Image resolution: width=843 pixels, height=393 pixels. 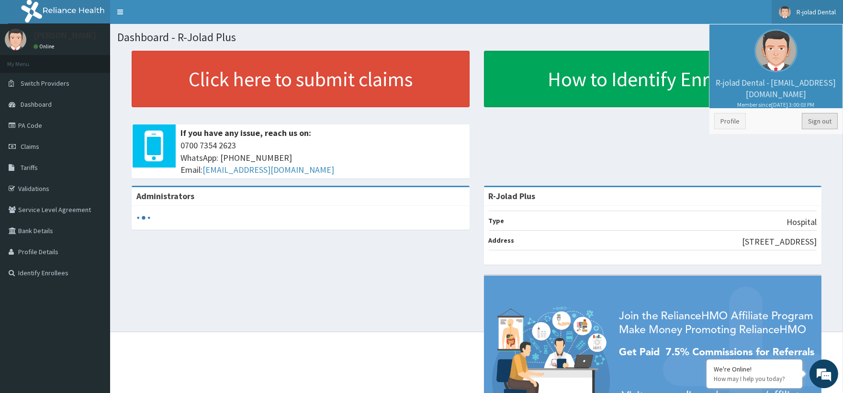 What do you see at coordinates (105, 60) in the screenshot?
I see `div: Chat with us now` at bounding box center [105, 60].